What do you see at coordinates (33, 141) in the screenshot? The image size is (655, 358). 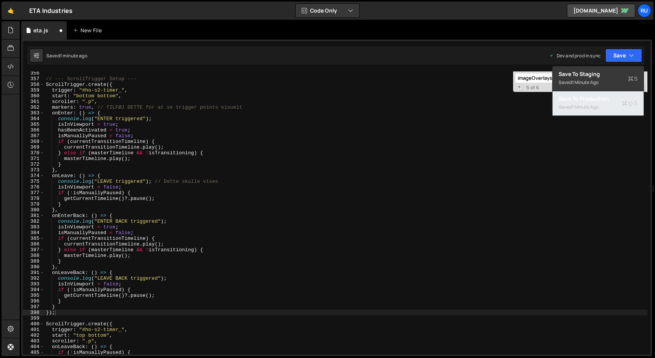 I see `div: 368` at bounding box center [33, 141].